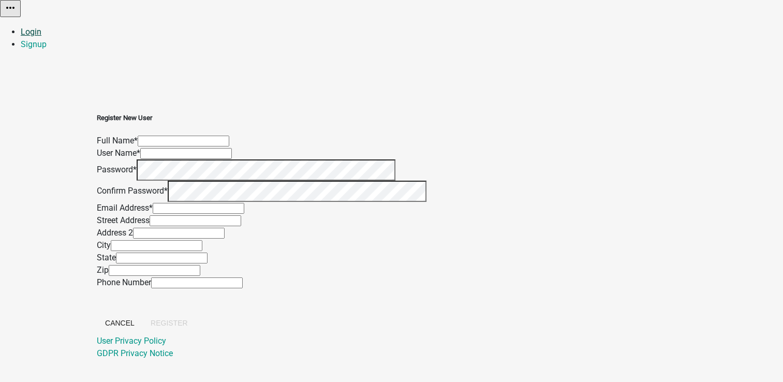 This screenshot has height=382, width=783. I want to click on label: Address 2, so click(115, 232).